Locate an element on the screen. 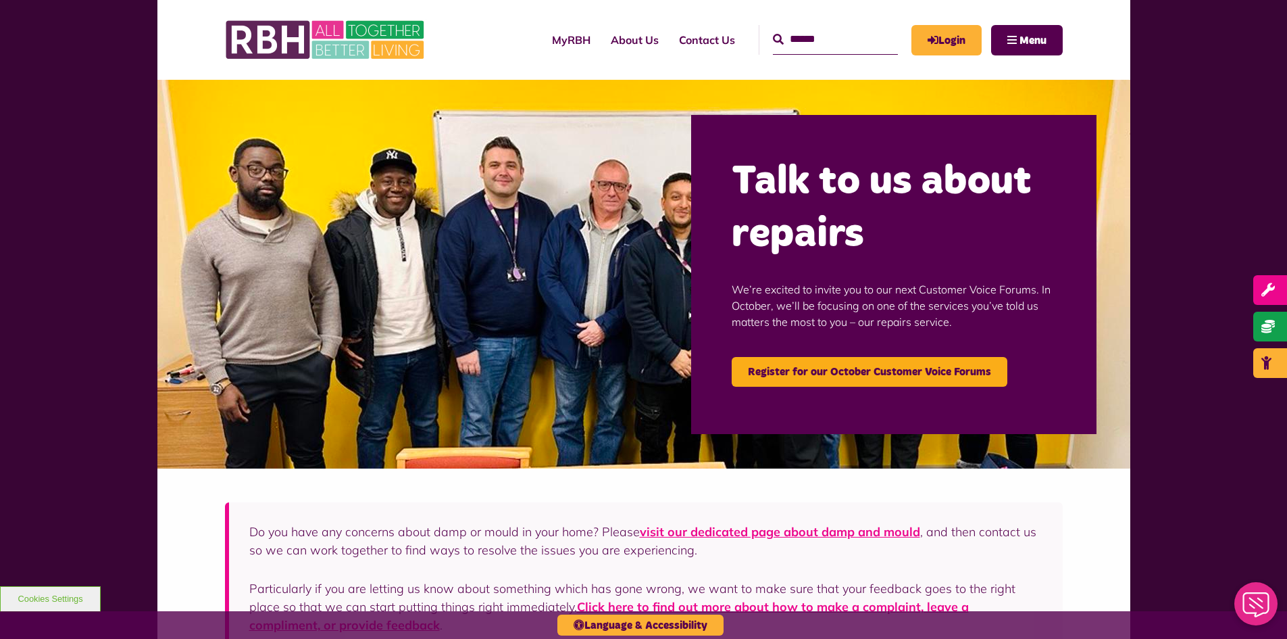 This screenshot has width=1287, height=639. a: About Us is located at coordinates (635, 40).